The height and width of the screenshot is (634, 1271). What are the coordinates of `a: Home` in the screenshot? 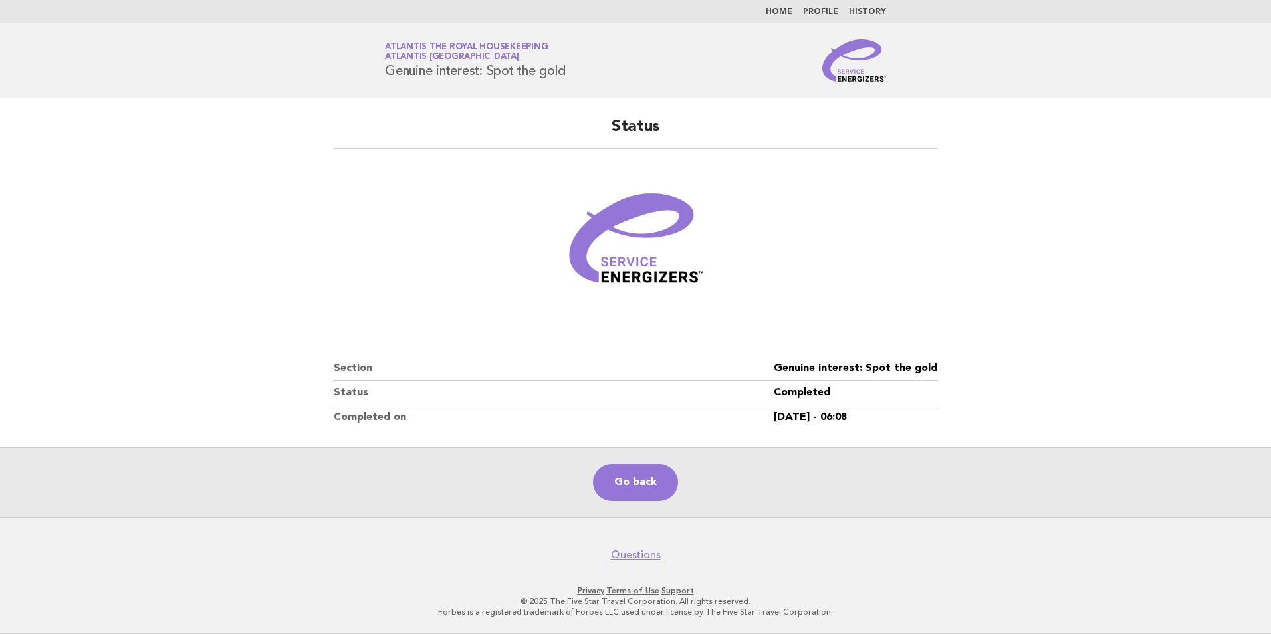 It's located at (779, 12).